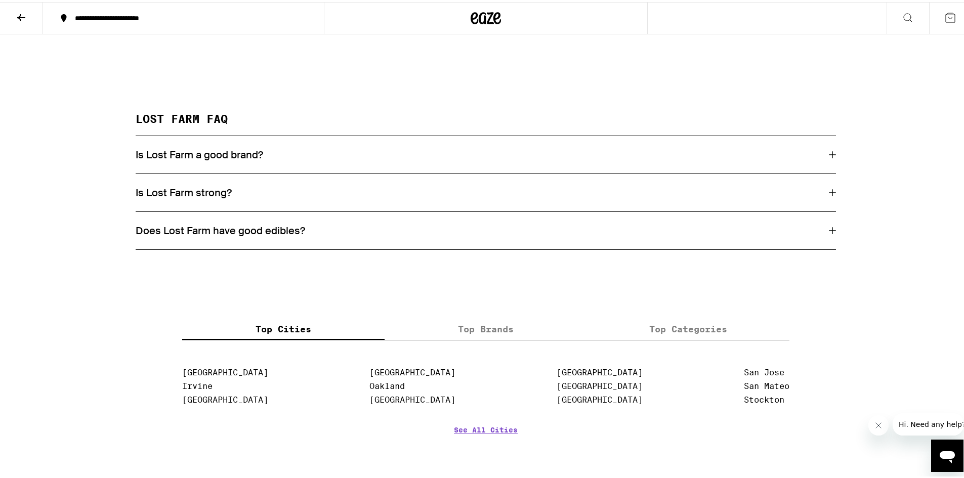 The image size is (964, 478). Describe the element at coordinates (184, 191) in the screenshot. I see `h3: Is Lost Farm strong?` at that location.